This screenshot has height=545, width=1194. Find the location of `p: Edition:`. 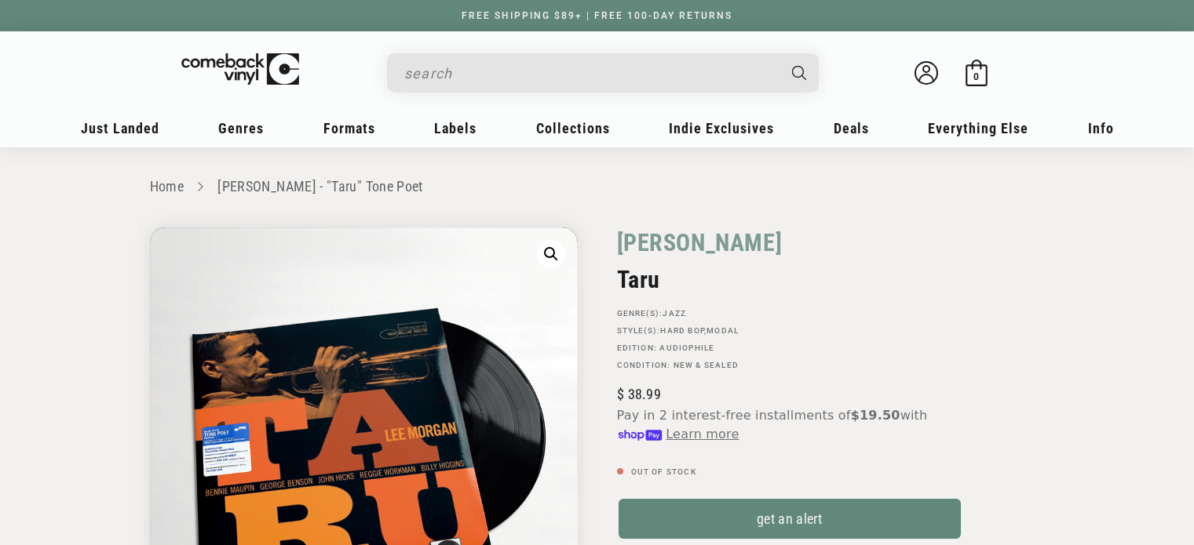

p: Edition: is located at coordinates (790, 348).